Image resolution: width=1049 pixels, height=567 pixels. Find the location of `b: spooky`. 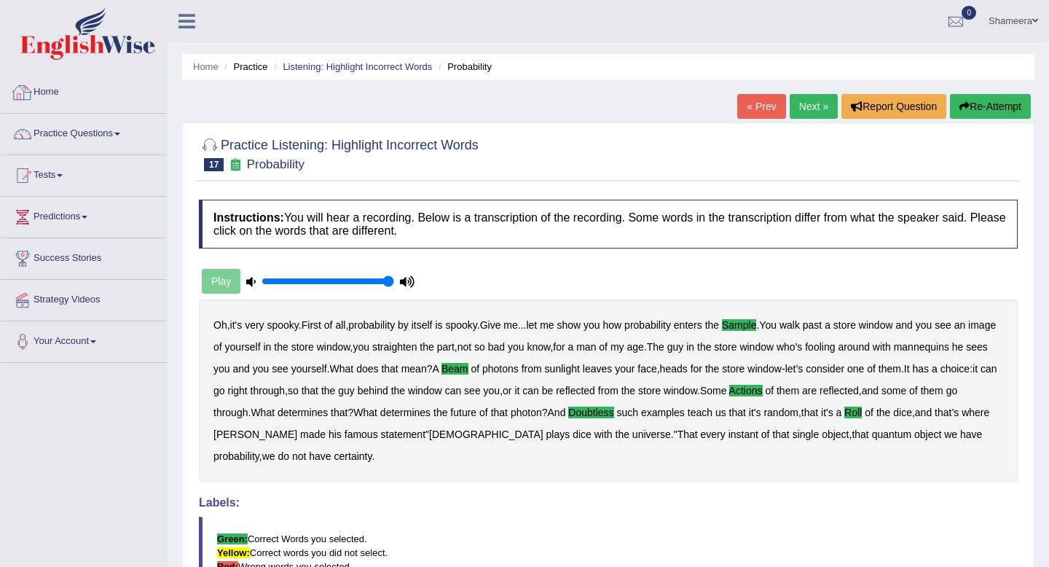

b: spooky is located at coordinates (283, 325).